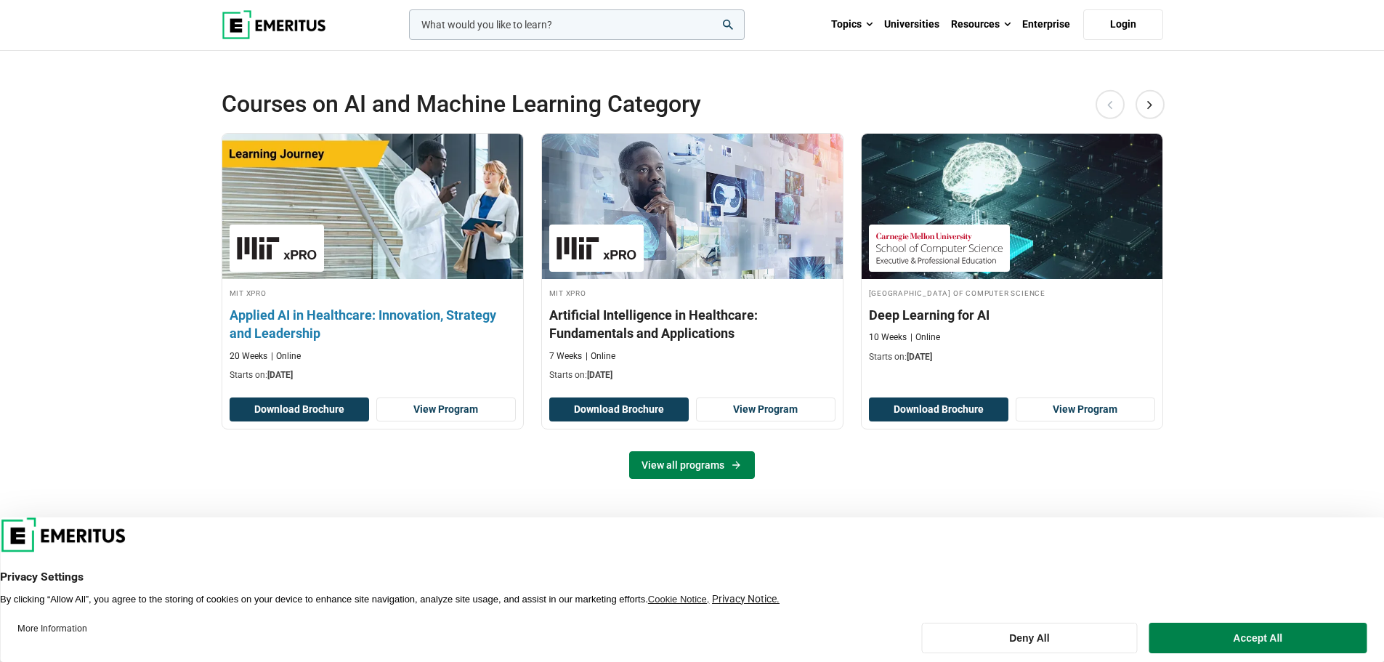 The image size is (1384, 662). I want to click on p: 7 Weeks, so click(565, 356).